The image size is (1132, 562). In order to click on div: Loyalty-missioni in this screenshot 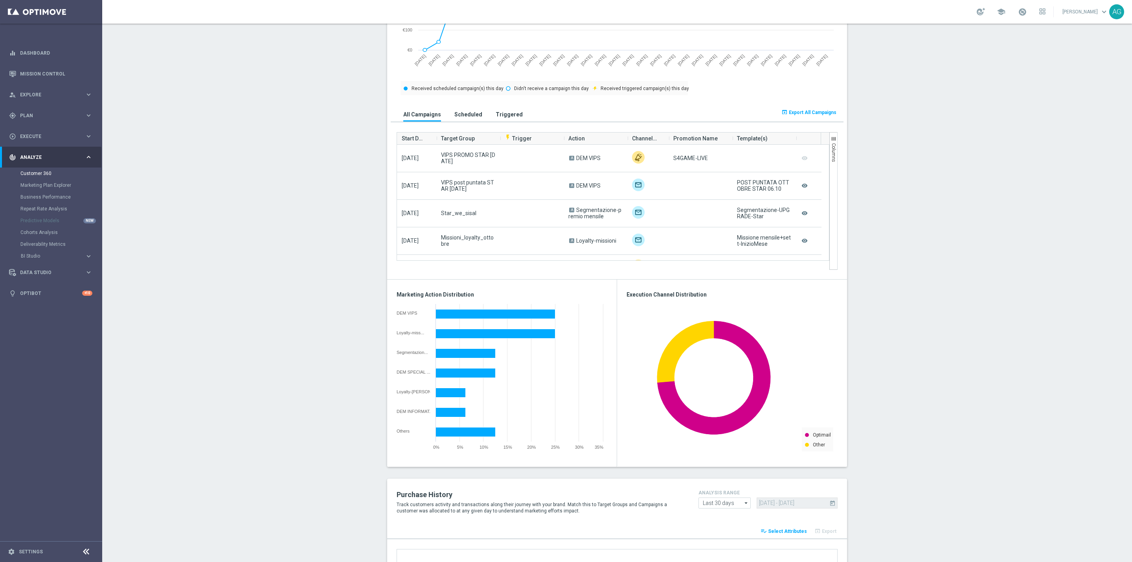, I will do `click(413, 333)`.